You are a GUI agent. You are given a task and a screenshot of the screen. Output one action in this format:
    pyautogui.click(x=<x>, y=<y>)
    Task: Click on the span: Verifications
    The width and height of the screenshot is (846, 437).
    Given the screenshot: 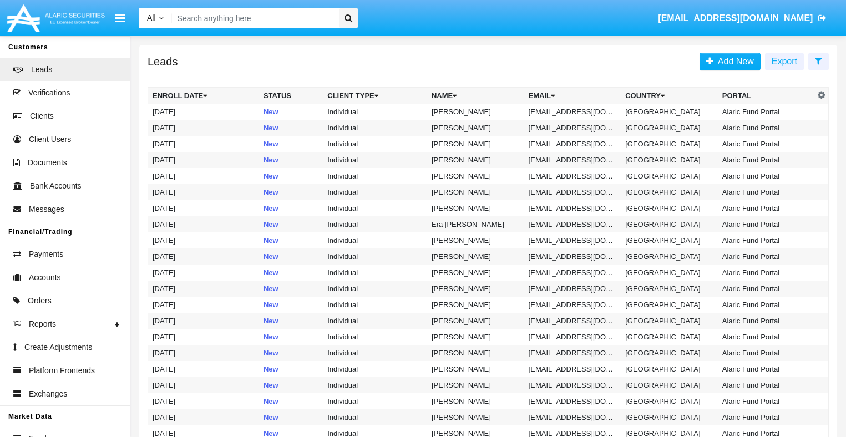 What is the action you would take?
    pyautogui.click(x=49, y=93)
    